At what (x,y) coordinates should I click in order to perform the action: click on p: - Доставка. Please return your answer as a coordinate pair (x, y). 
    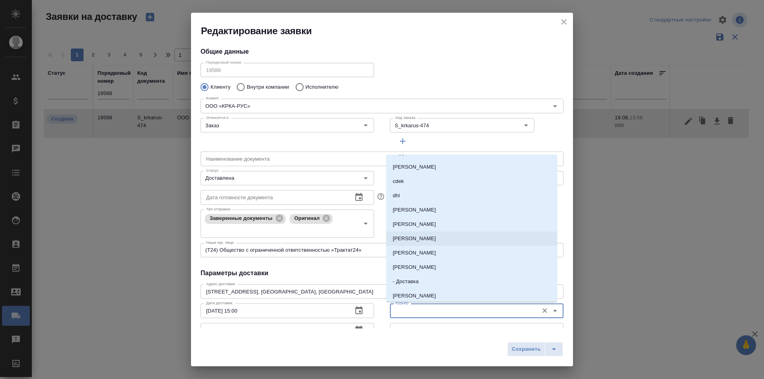
    Looking at the image, I should click on (405, 282).